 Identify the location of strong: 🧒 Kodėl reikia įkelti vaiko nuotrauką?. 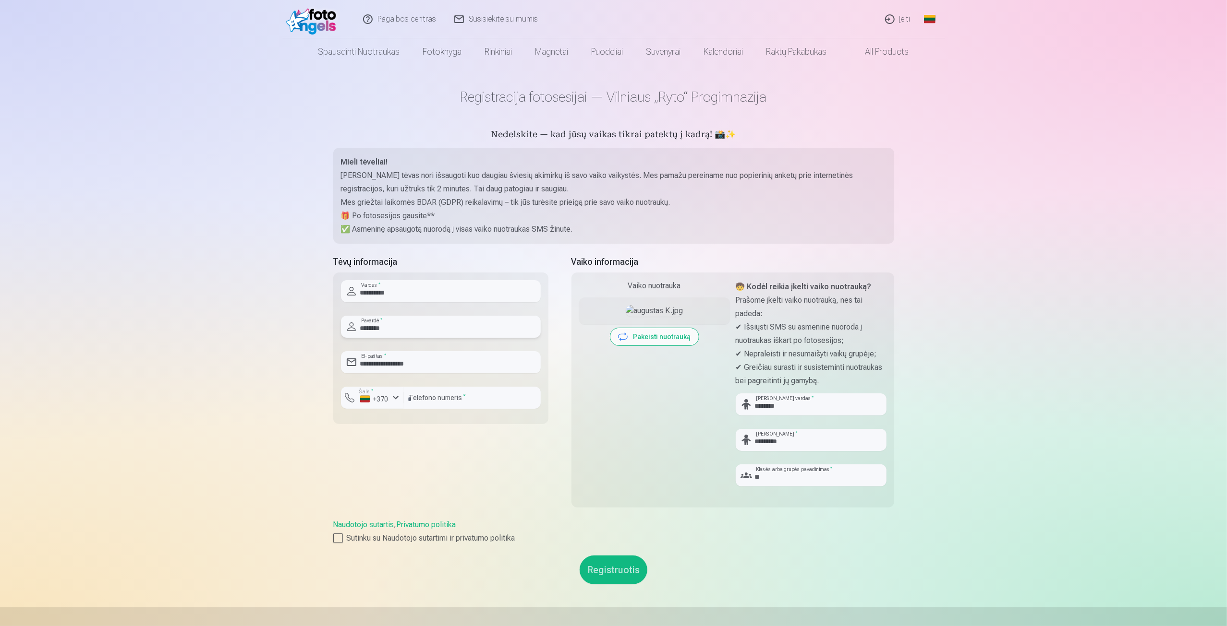
(803, 287).